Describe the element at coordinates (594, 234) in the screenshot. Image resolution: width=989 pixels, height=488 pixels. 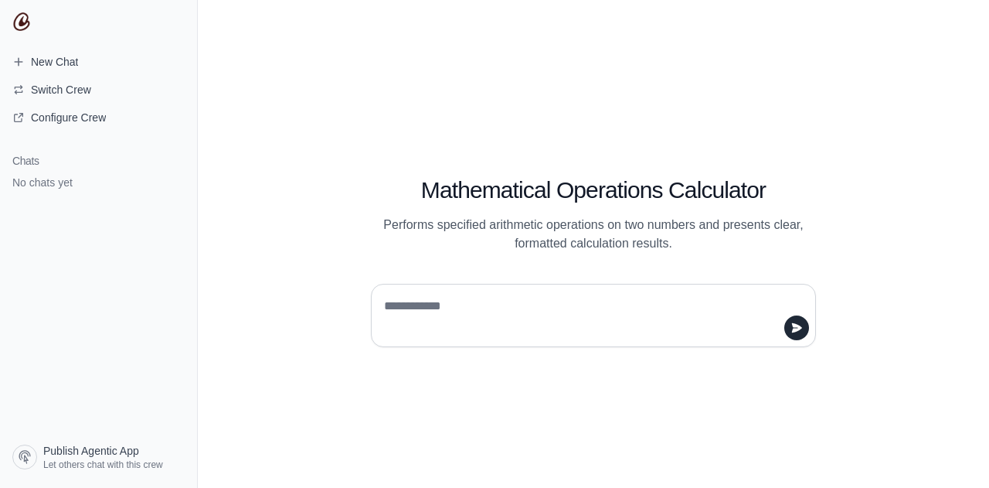
I see `p: Performs specified arithmetic operations on two numbers and presents clear, formatted calculation...` at that location.